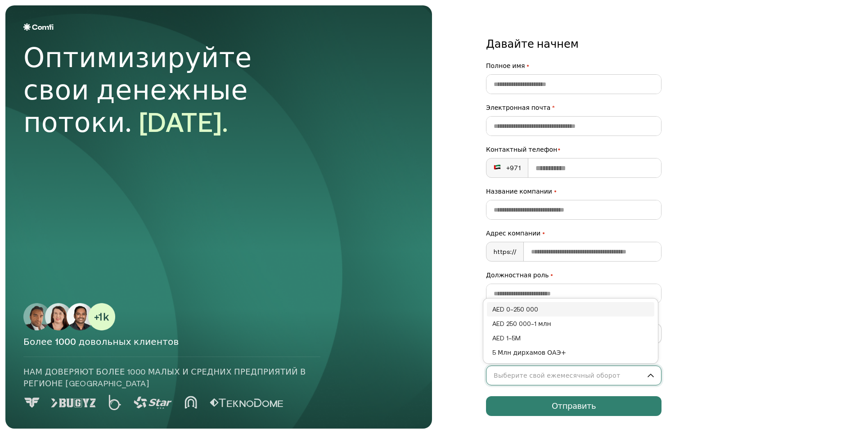 Image resolution: width=864 pixels, height=434 pixels. Describe the element at coordinates (152, 402) in the screenshot. I see `img: Логотип 3` at that location.